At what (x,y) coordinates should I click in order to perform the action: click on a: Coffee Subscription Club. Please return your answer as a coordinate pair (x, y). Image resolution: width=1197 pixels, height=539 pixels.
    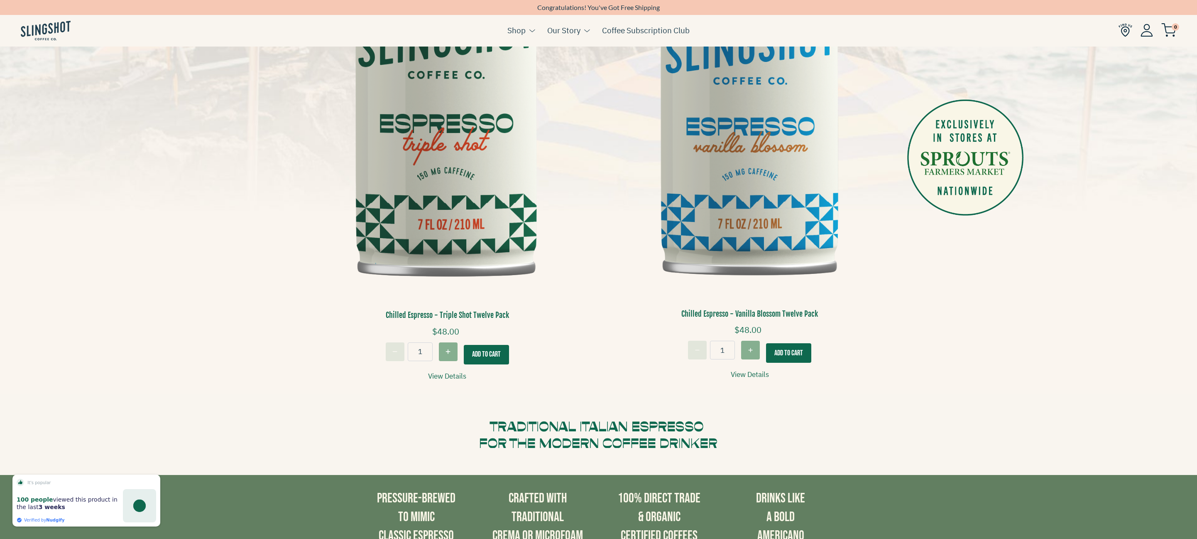
    Looking at the image, I should click on (646, 30).